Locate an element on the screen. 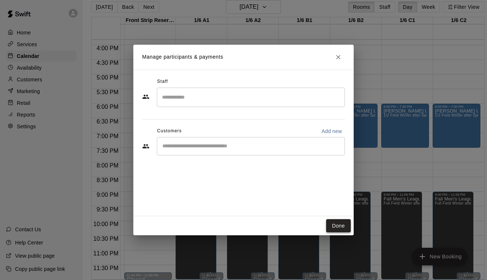  span: Staff is located at coordinates (162, 82).